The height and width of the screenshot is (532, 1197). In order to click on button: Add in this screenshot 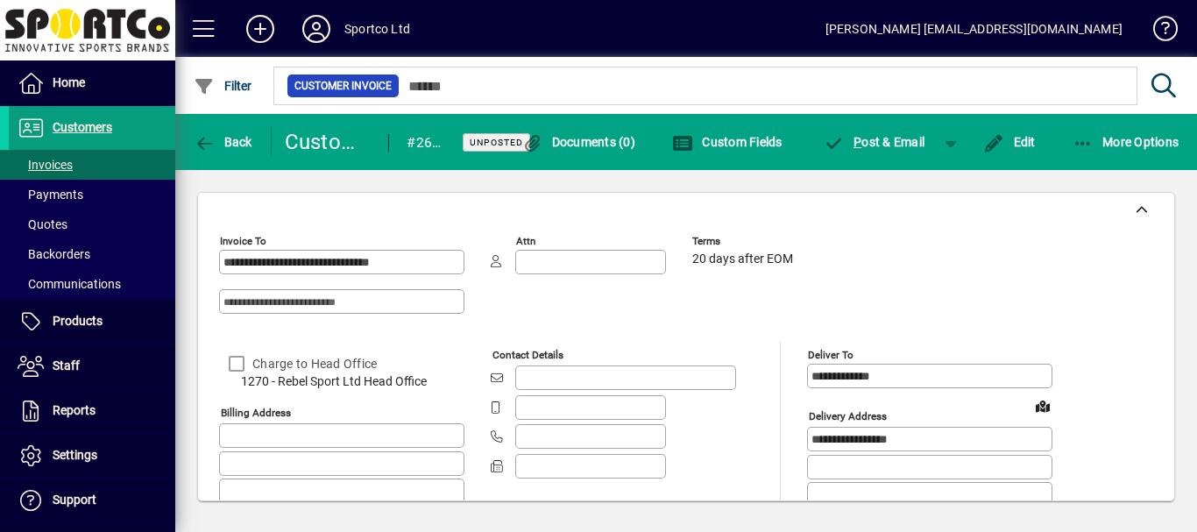, I will do `click(260, 29)`.